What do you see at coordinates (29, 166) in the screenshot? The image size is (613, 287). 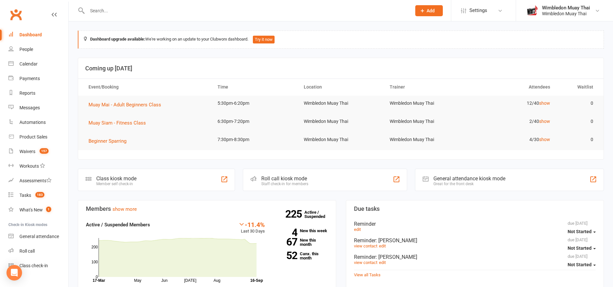 I see `div: Workouts` at bounding box center [29, 166].